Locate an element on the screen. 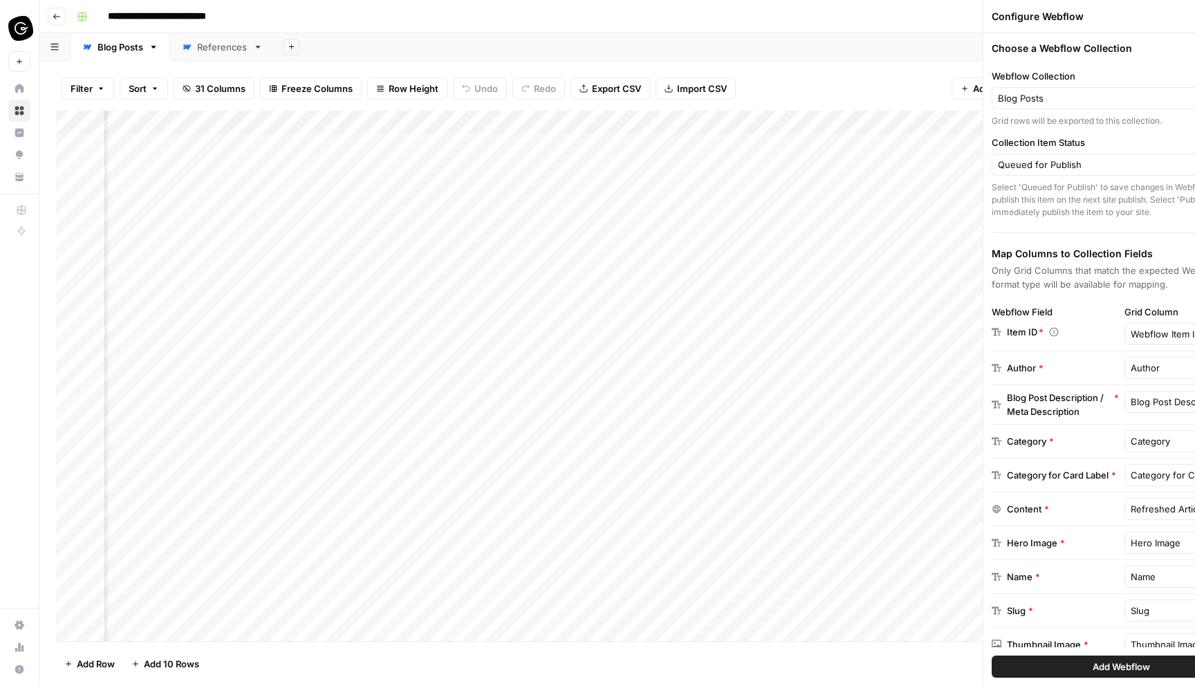 Image resolution: width=1195 pixels, height=686 pixels. span: Import CSV is located at coordinates (702, 89).